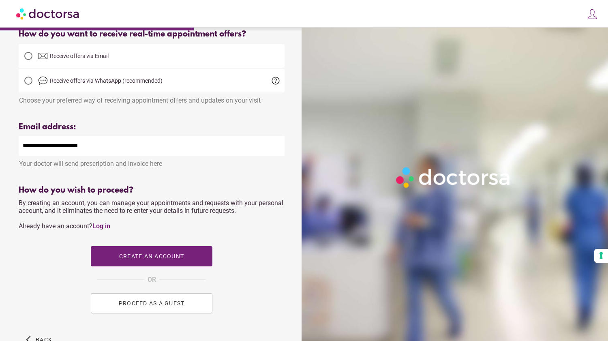  Describe the element at coordinates (152, 256) in the screenshot. I see `button: Create an account` at that location.